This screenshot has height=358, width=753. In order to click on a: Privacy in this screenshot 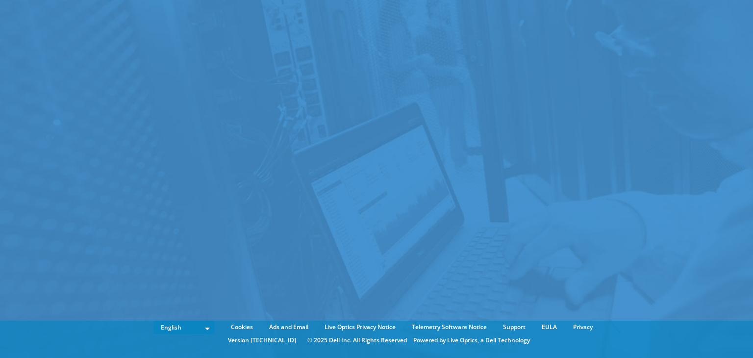, I will do `click(583, 327)`.